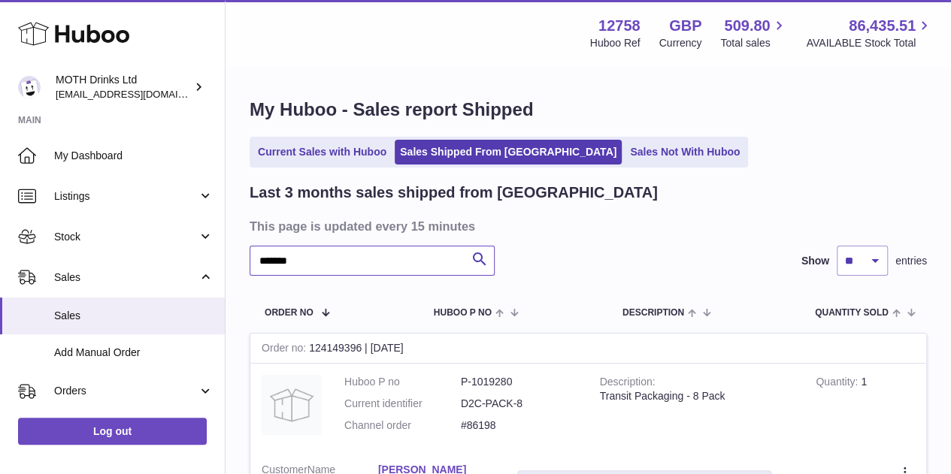 The image size is (951, 474). What do you see at coordinates (851, 313) in the screenshot?
I see `span: Quantity Sold` at bounding box center [851, 313].